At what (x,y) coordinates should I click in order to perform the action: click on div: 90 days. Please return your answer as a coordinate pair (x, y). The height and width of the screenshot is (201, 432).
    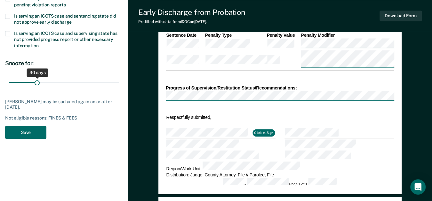
    Looking at the image, I should click on (37, 73).